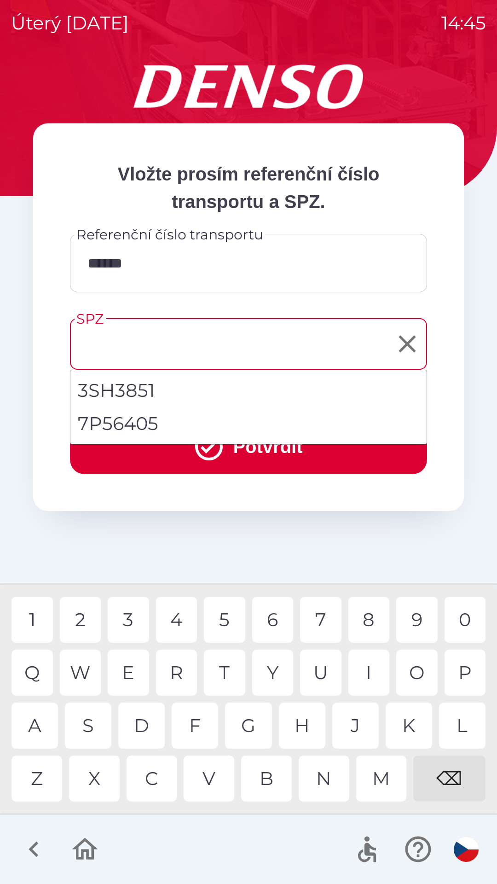 The width and height of the screenshot is (497, 884). What do you see at coordinates (407, 344) in the screenshot?
I see `button: Clear` at bounding box center [407, 344].